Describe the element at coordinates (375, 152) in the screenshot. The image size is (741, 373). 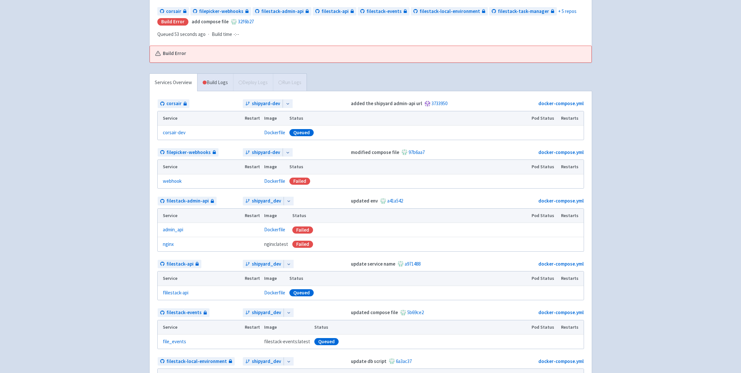
I see `strong: modified compose file` at that location.